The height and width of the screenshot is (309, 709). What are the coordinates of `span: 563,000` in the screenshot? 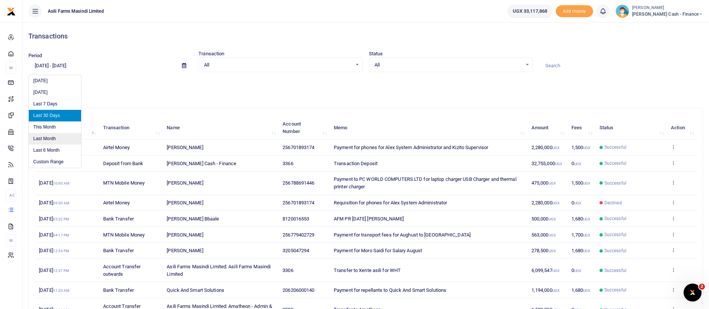 It's located at (543, 235).